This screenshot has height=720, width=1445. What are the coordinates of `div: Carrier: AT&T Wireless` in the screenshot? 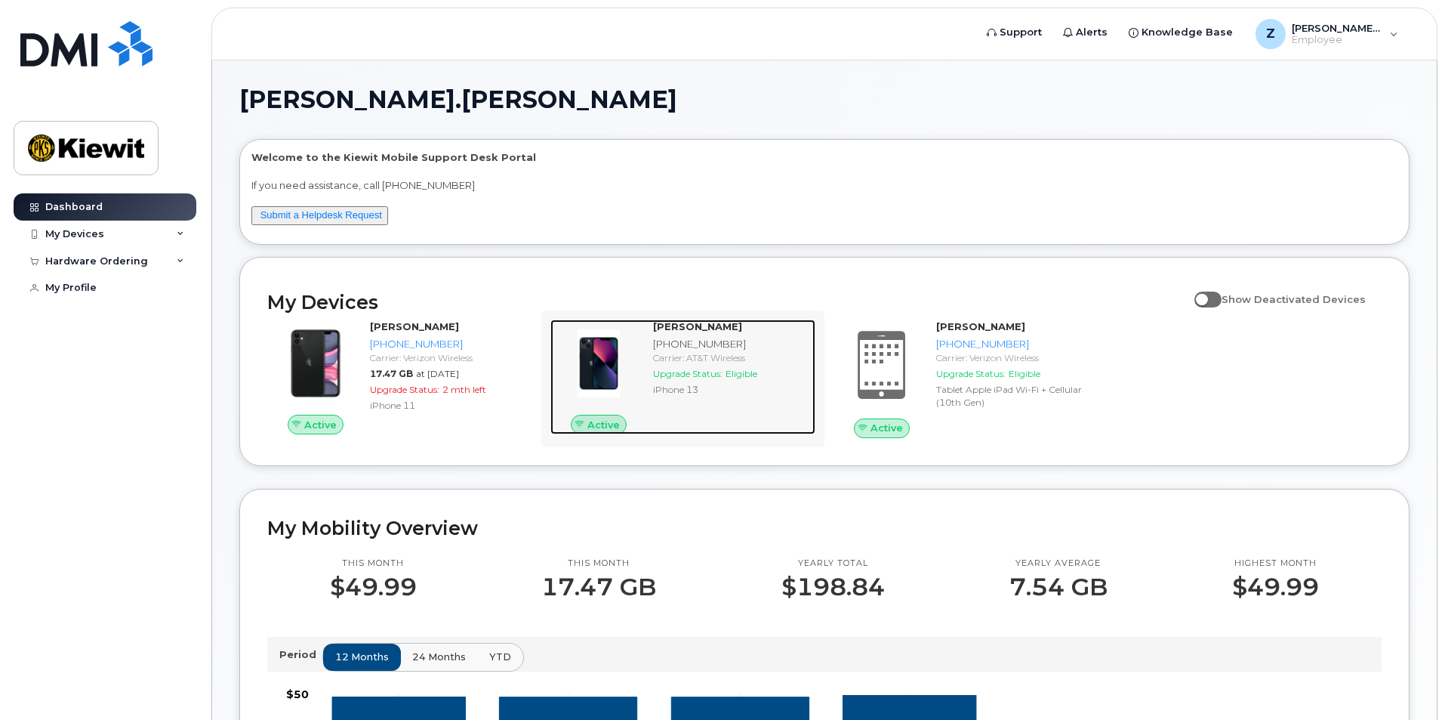 It's located at (731, 357).